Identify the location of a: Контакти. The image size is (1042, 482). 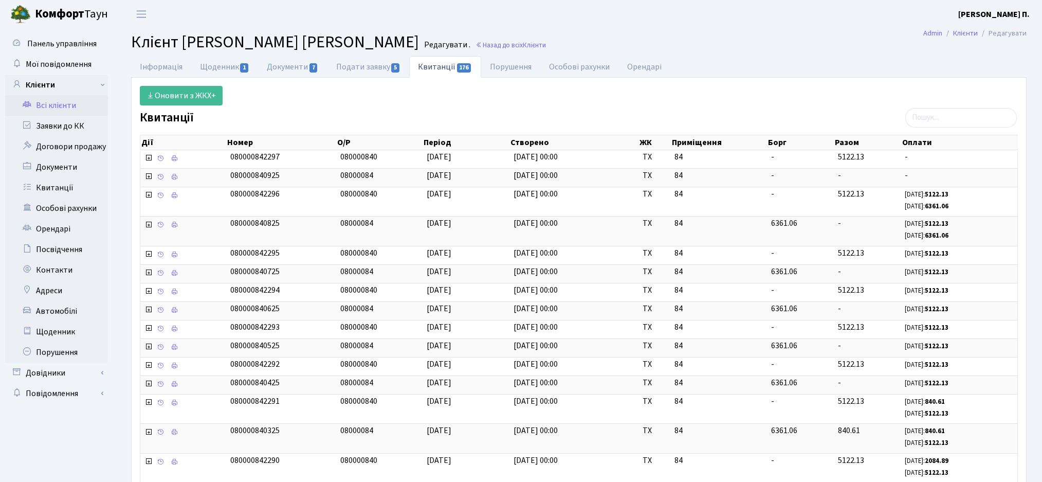
(57, 270).